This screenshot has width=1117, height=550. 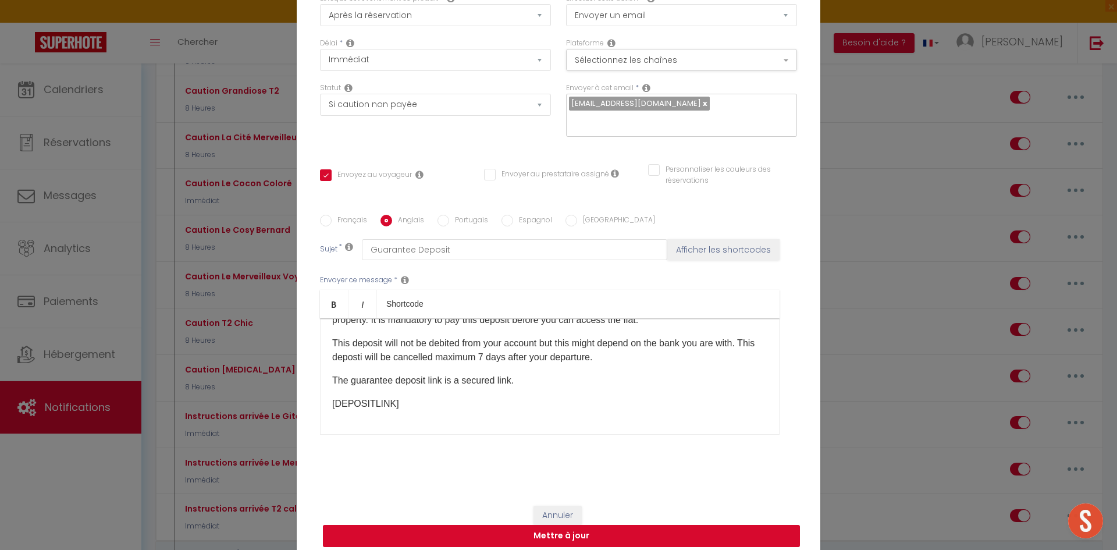 I want to click on button: Sélectionnez les chaînes, so click(x=681, y=60).